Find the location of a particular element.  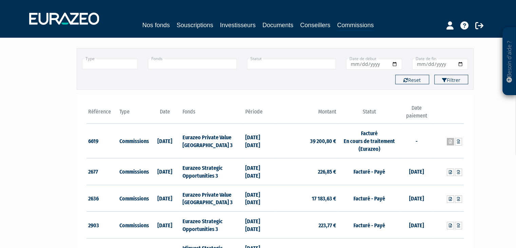

td: 17 183,63 € is located at coordinates (306, 198).